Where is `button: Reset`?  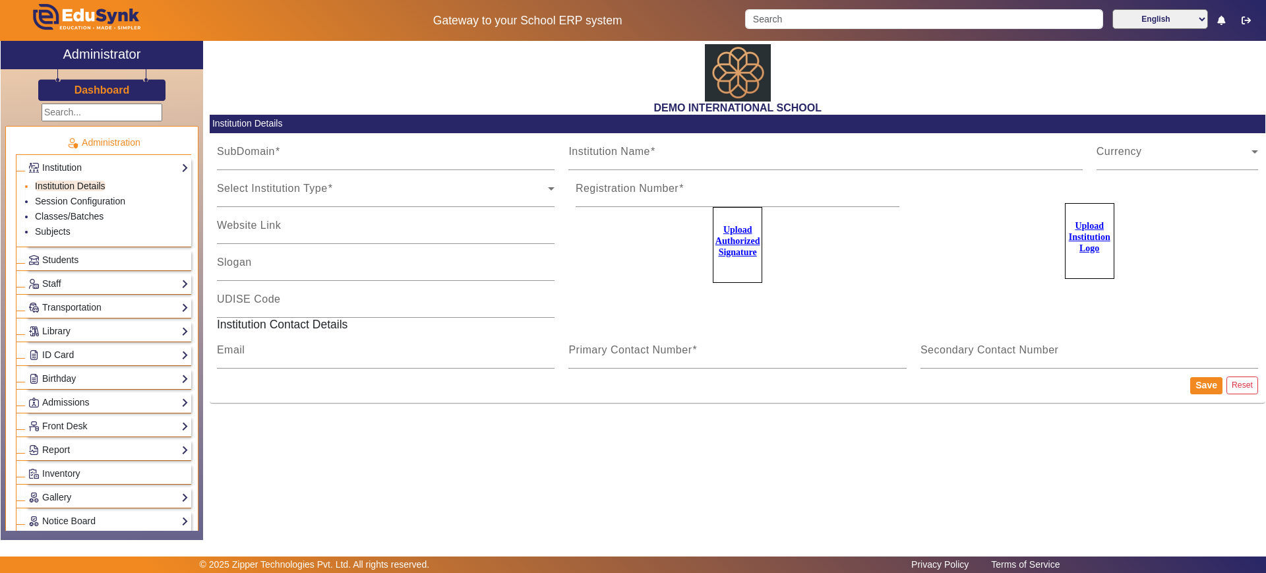 button: Reset is located at coordinates (1242, 385).